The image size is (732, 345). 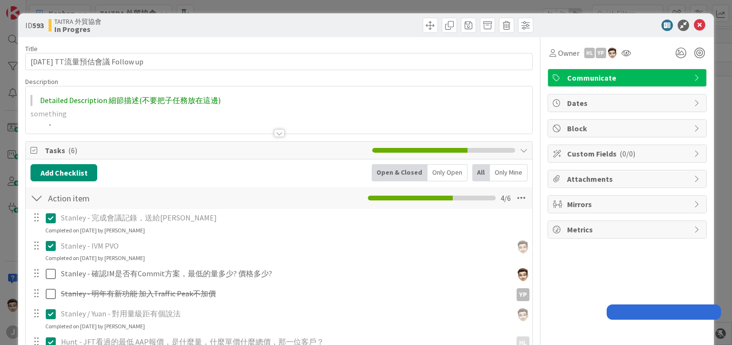 I want to click on span: Communicate, so click(x=628, y=78).